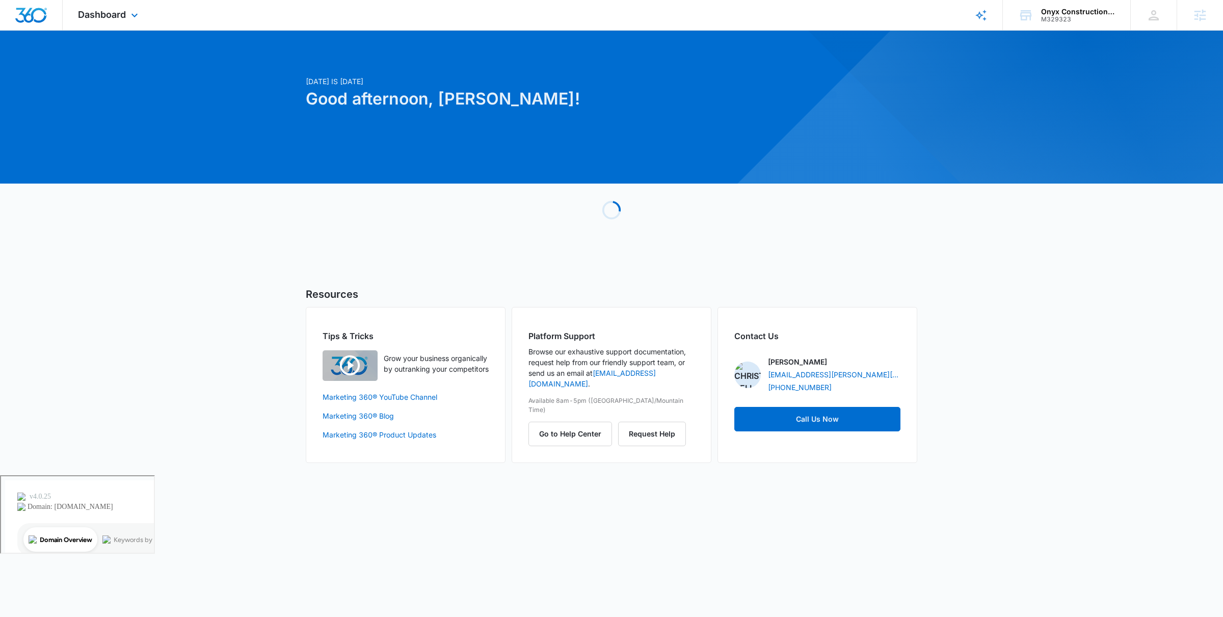 The height and width of the screenshot is (617, 1223). I want to click on button: Go to Help Center, so click(570, 434).